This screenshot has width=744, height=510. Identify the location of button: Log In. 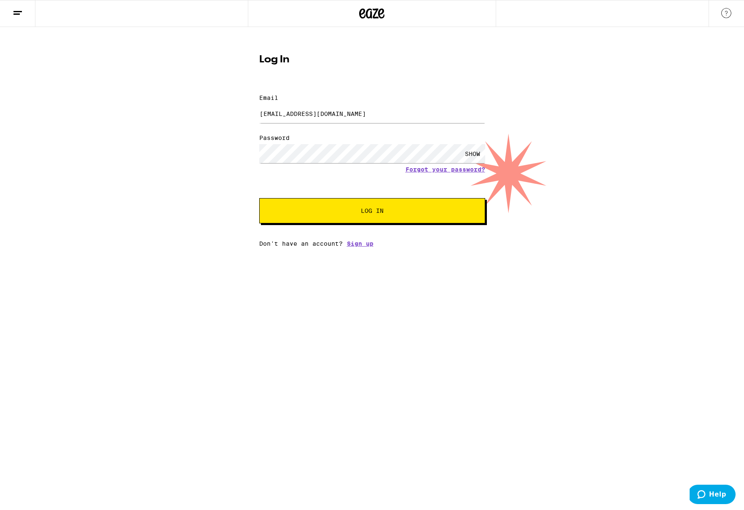
(372, 211).